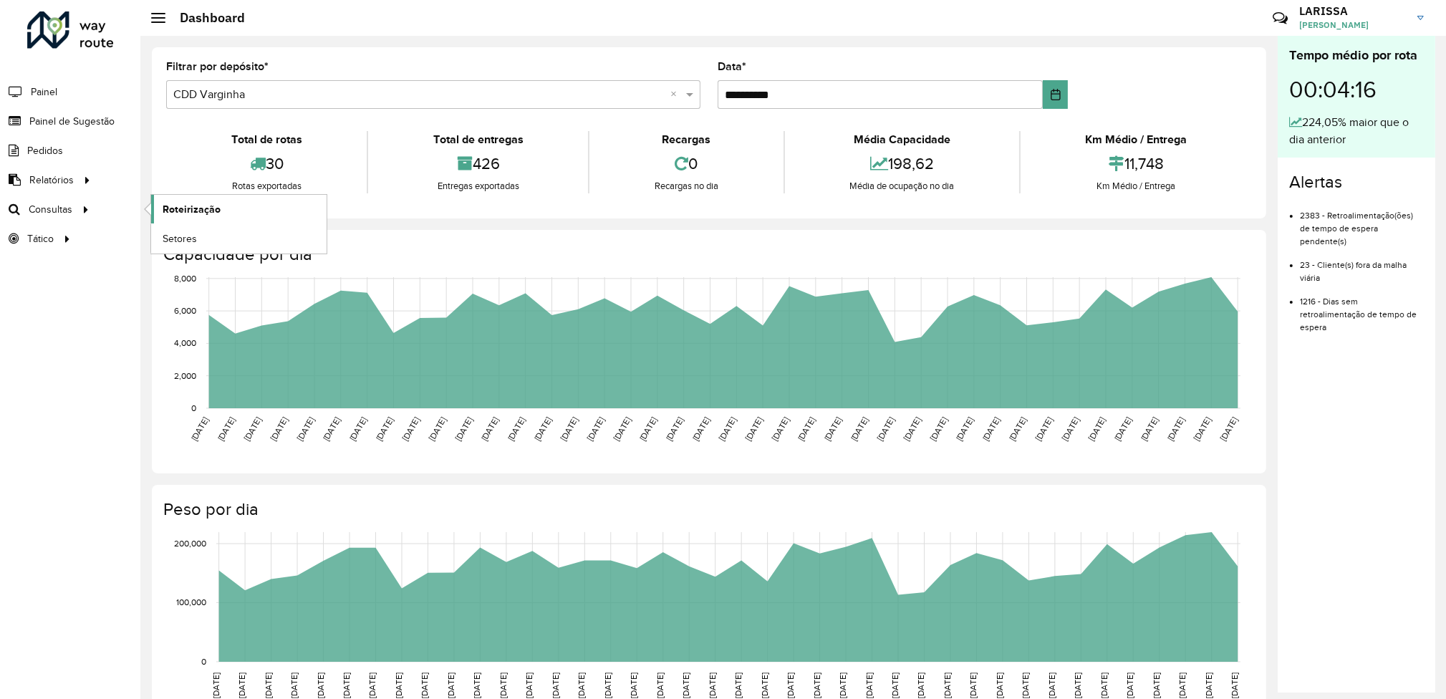 The width and height of the screenshot is (1446, 699). What do you see at coordinates (686, 186) in the screenshot?
I see `div: Recargas no dia` at bounding box center [686, 186].